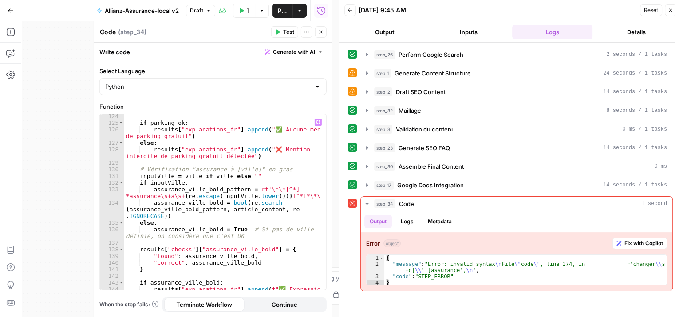  Describe the element at coordinates (376, 267) in the screenshot. I see `div: 2` at that location.